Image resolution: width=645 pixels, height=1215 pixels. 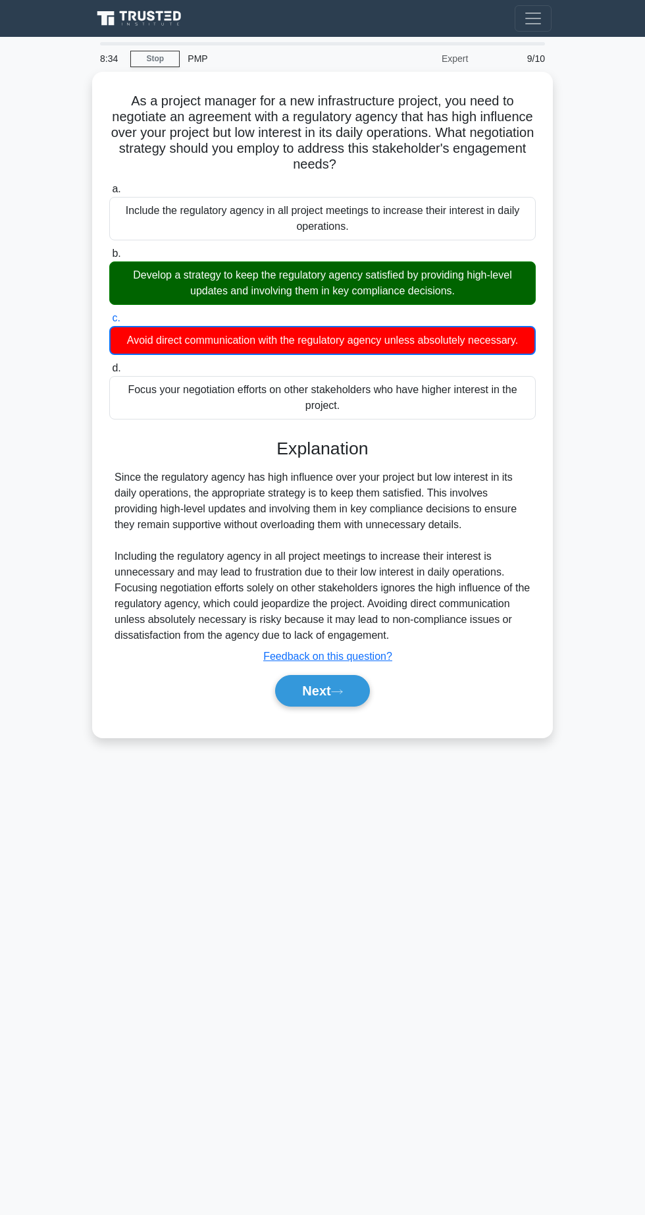 I want to click on div: 8:34, so click(x=111, y=59).